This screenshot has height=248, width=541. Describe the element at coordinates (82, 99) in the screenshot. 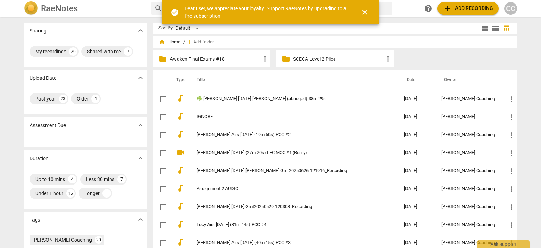

I see `div: Older` at that location.